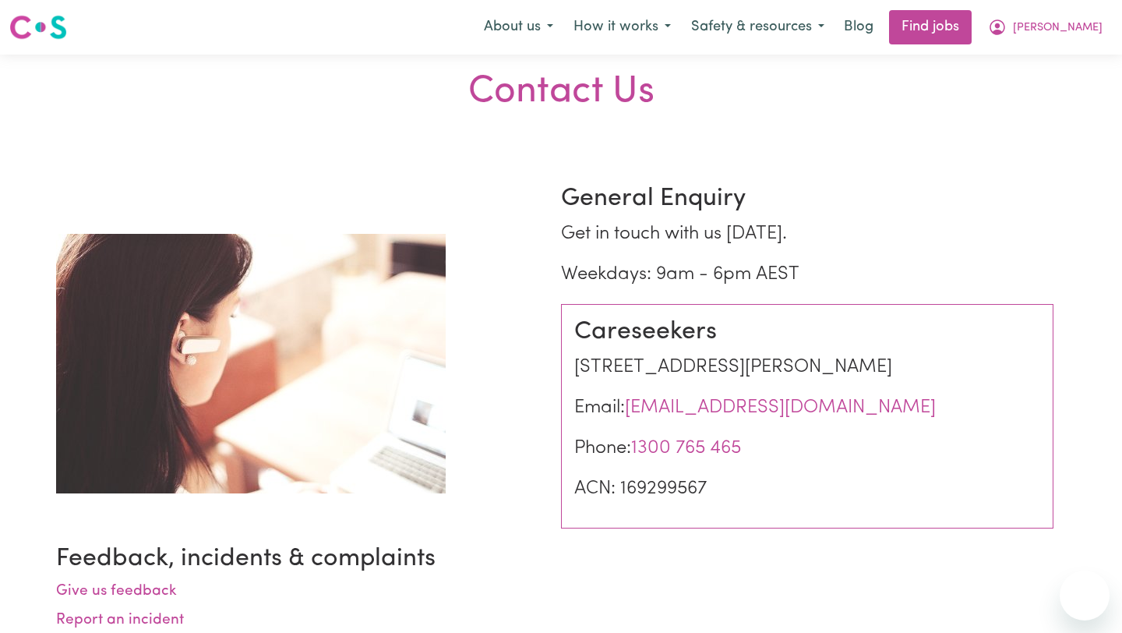 This screenshot has width=1122, height=633. Describe the element at coordinates (686, 448) in the screenshot. I see `a: 1300 765 465` at that location.